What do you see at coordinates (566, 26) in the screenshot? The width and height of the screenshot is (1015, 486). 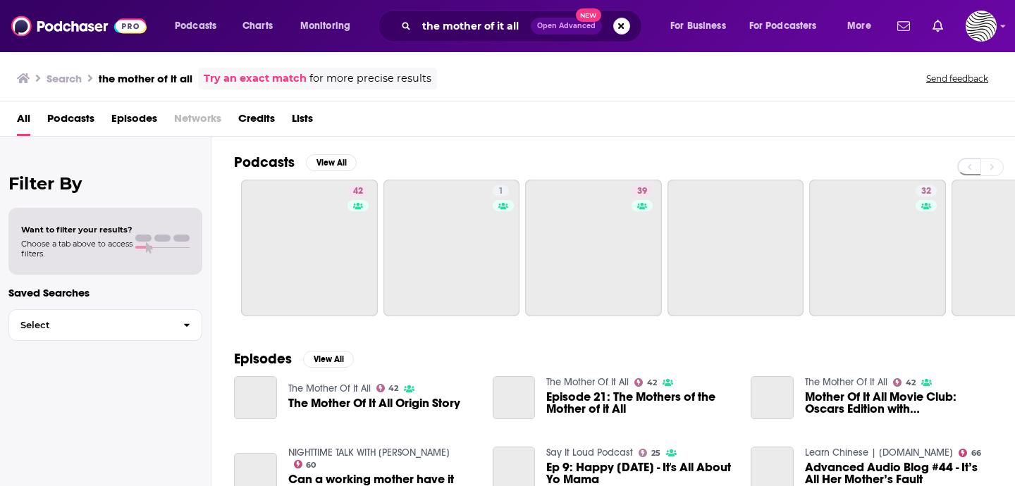 I see `span: Open Advanced` at bounding box center [566, 26].